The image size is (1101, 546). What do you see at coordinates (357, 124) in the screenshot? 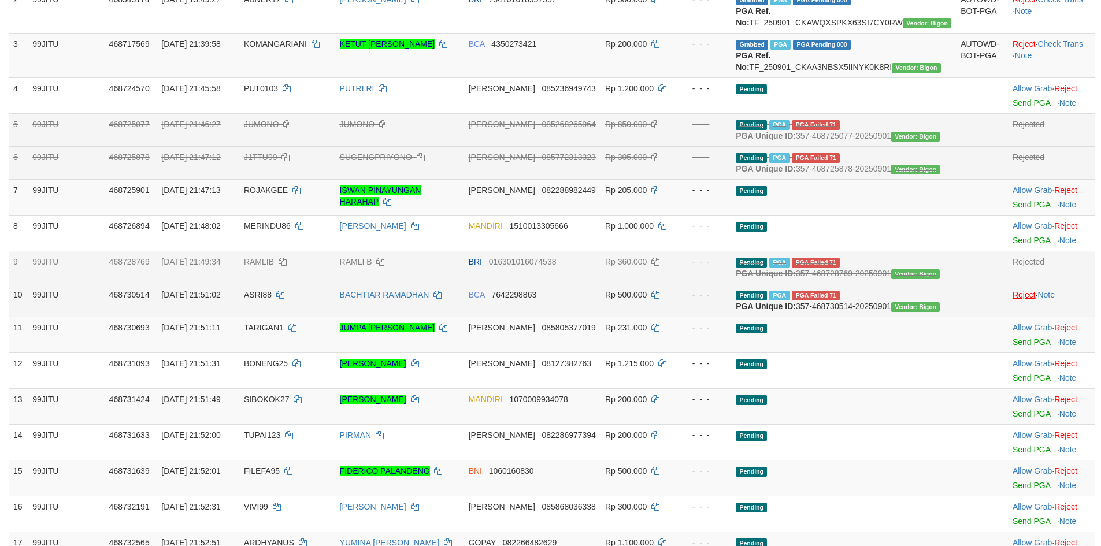
I see `a: JUMONO` at bounding box center [357, 124].